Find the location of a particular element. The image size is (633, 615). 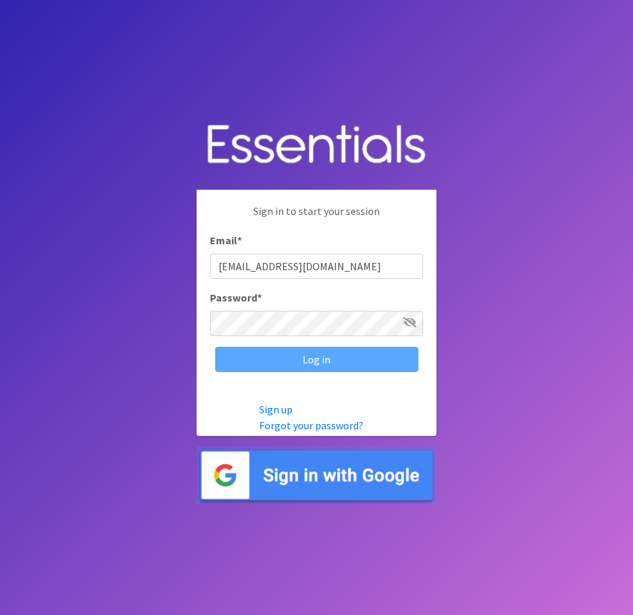

a: Forgot your password? is located at coordinates (311, 426).